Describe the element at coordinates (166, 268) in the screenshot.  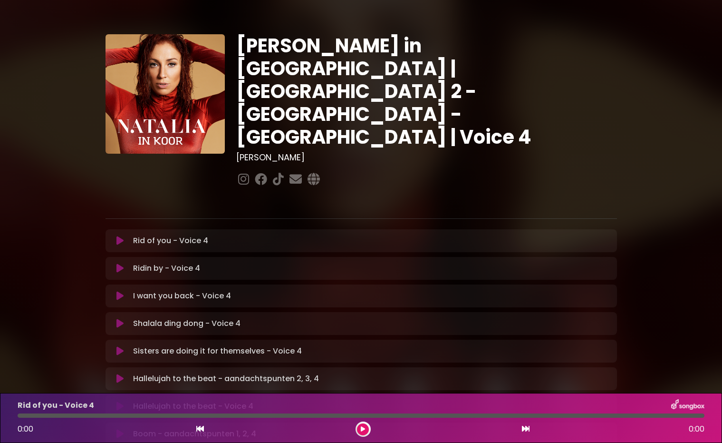
I see `p: Ridin by - Voice 4` at that location.